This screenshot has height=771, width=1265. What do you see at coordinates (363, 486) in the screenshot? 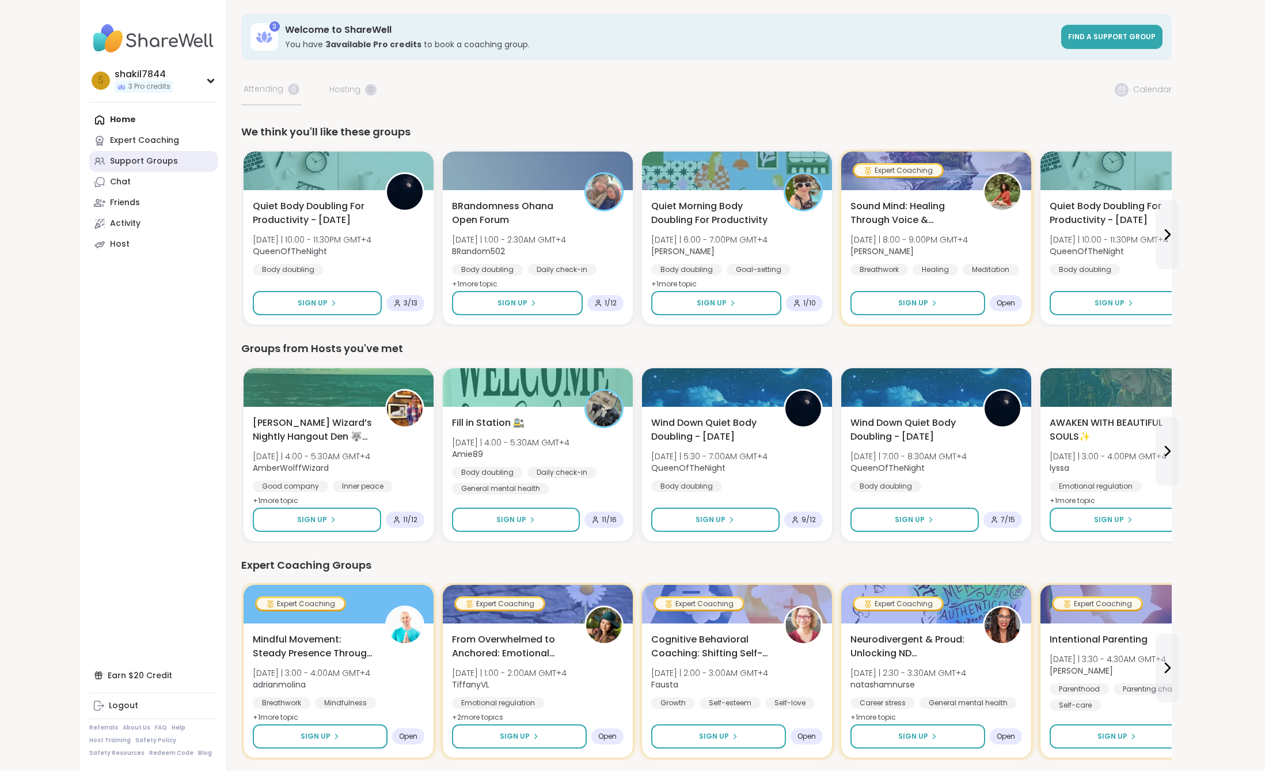
I see `div: Inner peace` at bounding box center [363, 486].